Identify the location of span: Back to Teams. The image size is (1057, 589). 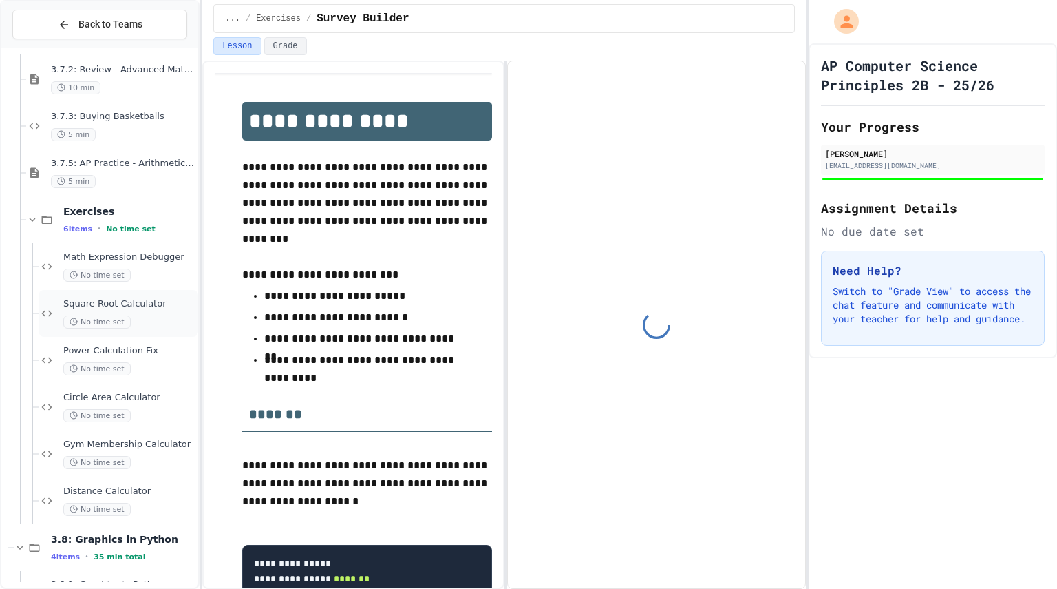
(110, 24).